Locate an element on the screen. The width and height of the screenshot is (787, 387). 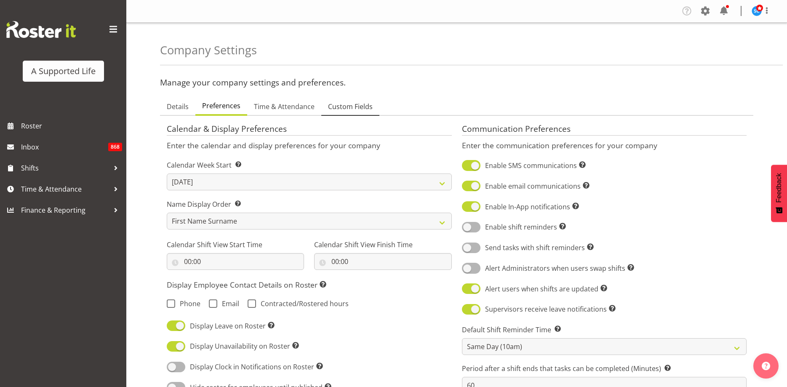
label: Default Shift Reminder Time is located at coordinates (604, 330).